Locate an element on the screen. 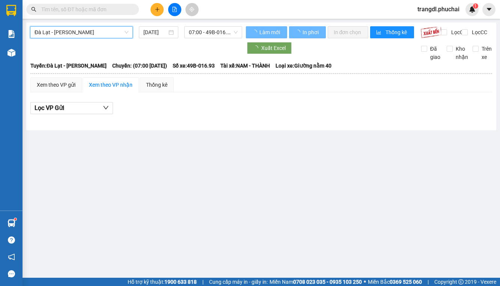 The height and width of the screenshot is (286, 500). span: copyright is located at coordinates (461, 282).